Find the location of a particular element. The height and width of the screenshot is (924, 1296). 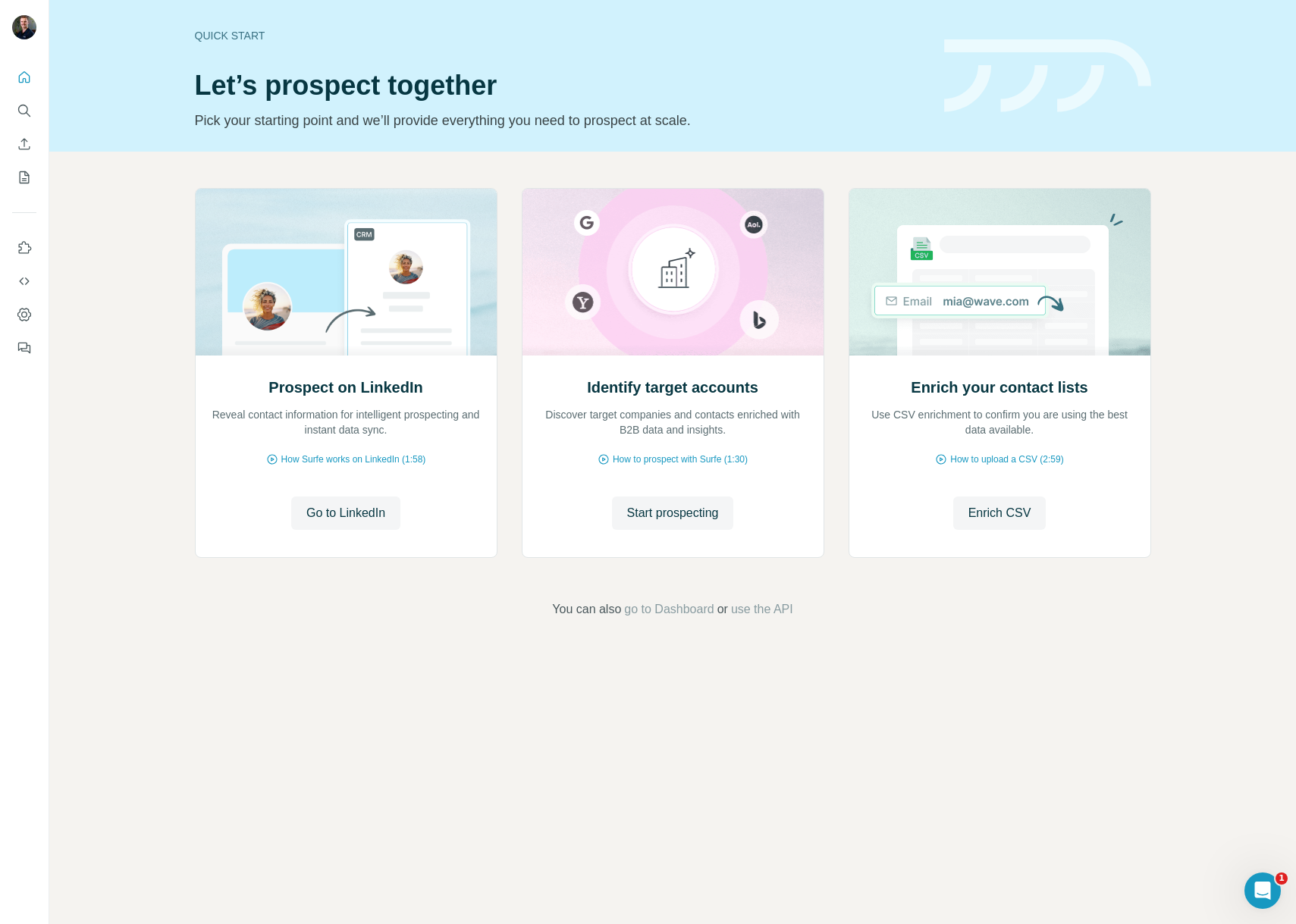

button: Go to LinkedIn is located at coordinates (346, 513).